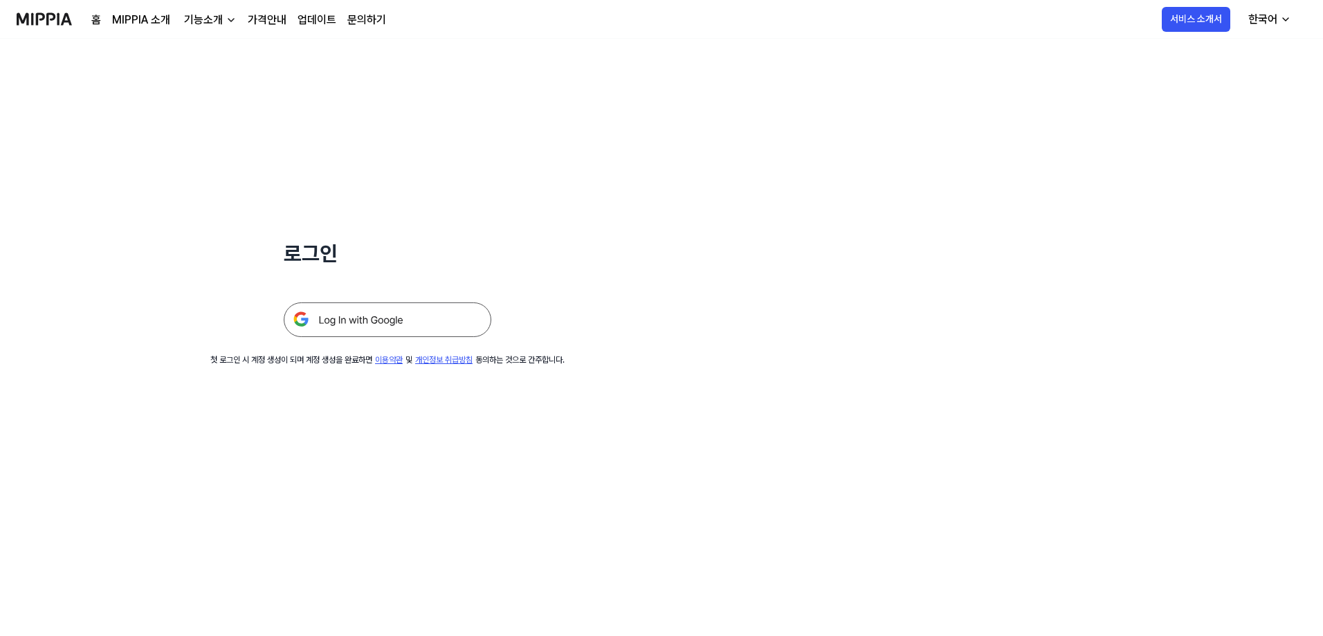  Describe the element at coordinates (96, 20) in the screenshot. I see `a: 홈` at that location.